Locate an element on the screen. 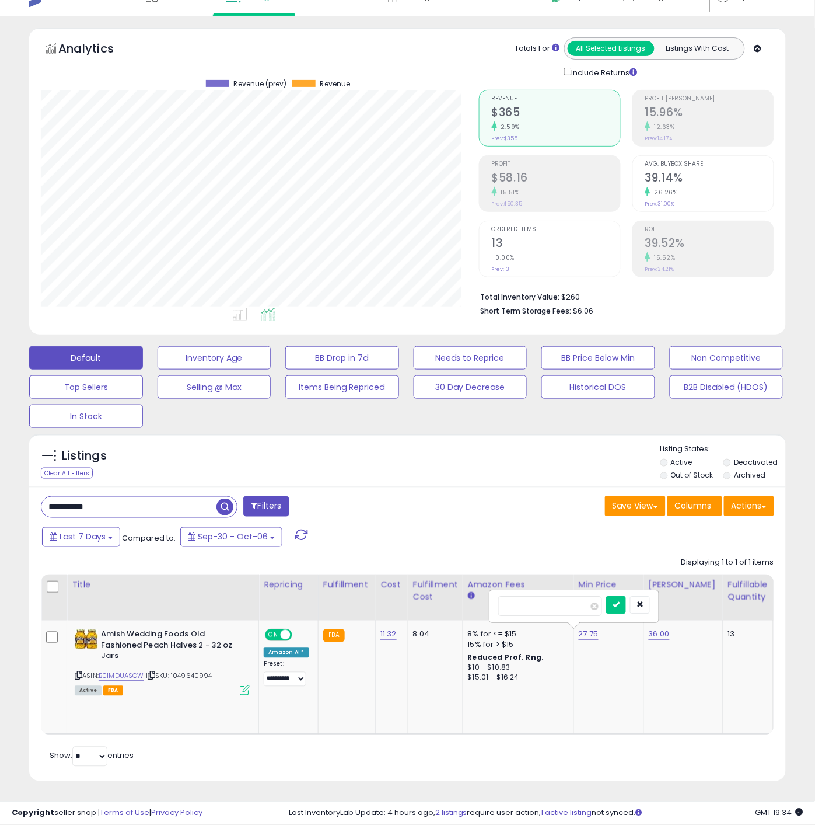 This screenshot has width=815, height=825. button: All Selected Listings is located at coordinates (611, 48).